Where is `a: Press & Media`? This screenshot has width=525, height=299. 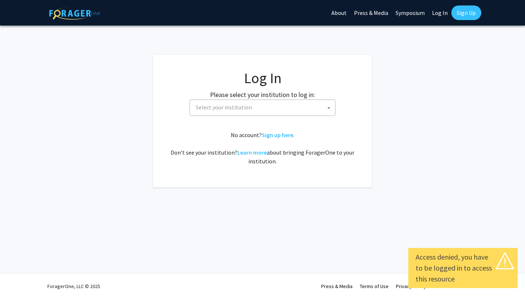 a: Press & Media is located at coordinates (337, 286).